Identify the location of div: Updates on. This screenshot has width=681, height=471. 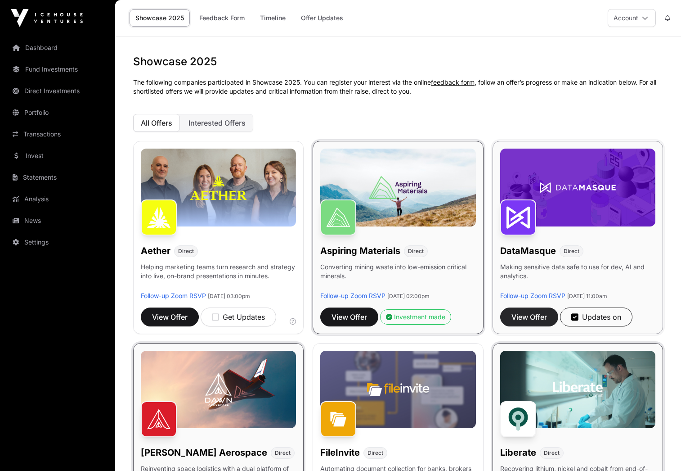
(596, 317).